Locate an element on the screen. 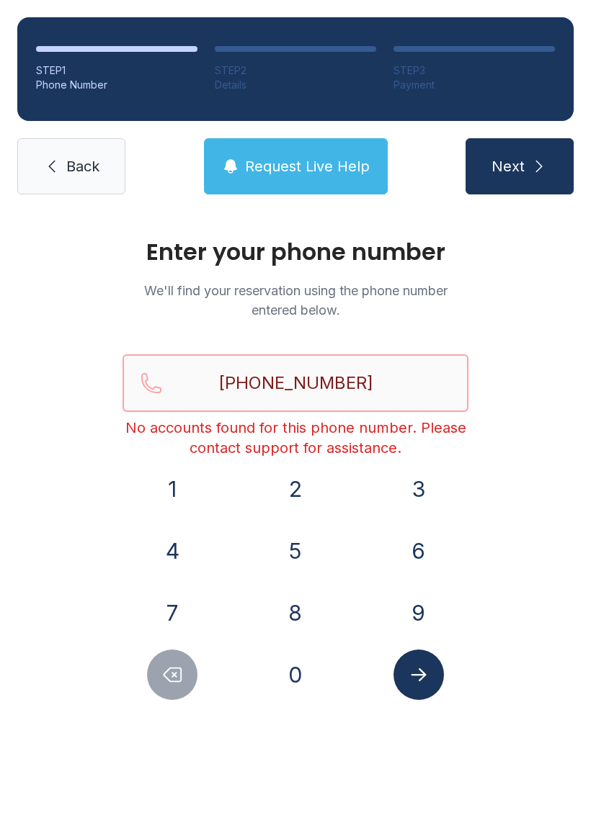  p: We'll find your reservation using the phone number entered below. is located at coordinates (295, 300).